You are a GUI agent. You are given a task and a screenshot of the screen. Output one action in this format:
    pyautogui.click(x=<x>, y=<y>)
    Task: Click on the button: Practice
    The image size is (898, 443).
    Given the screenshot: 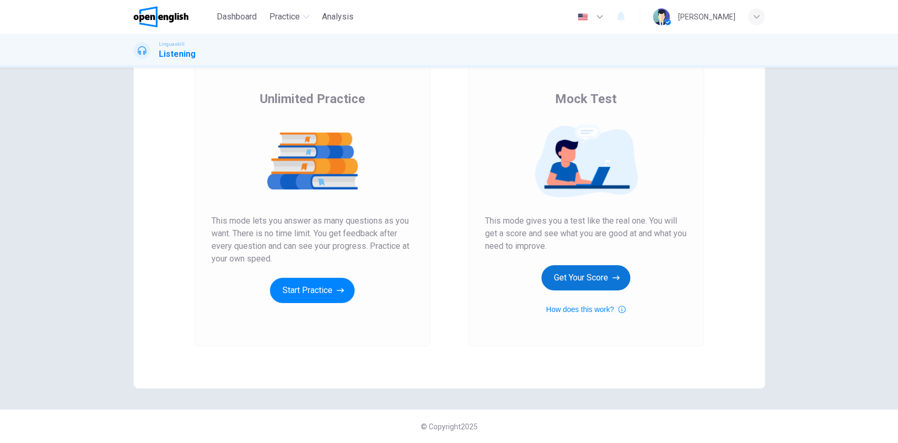 What is the action you would take?
    pyautogui.click(x=289, y=17)
    